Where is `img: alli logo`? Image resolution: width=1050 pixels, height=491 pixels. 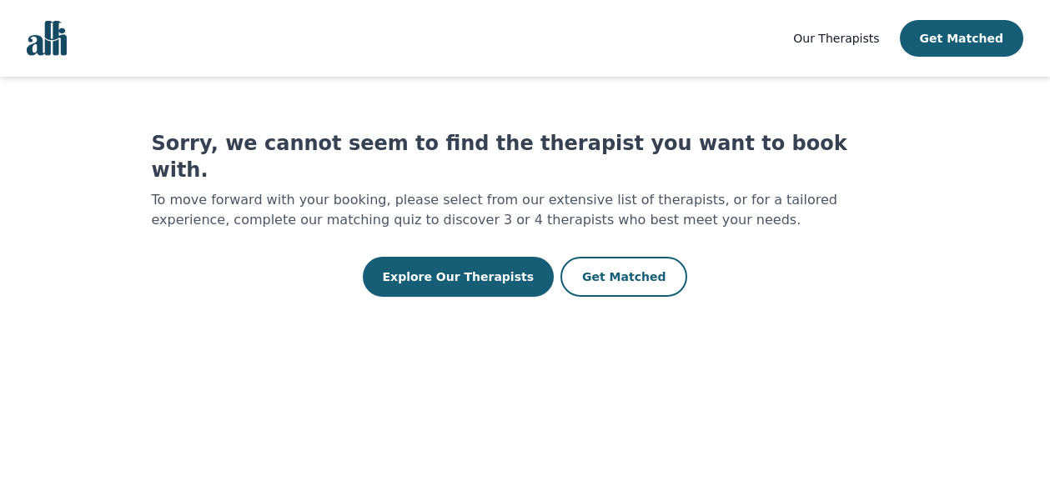 img: alli logo is located at coordinates (47, 38).